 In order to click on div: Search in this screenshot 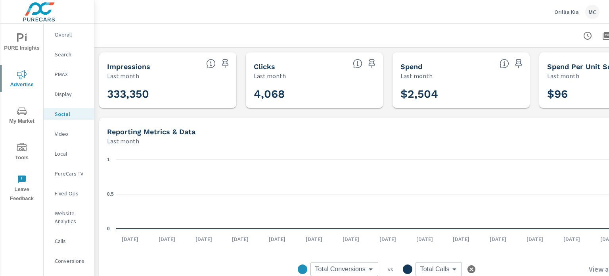, I will do `click(69, 54)`.